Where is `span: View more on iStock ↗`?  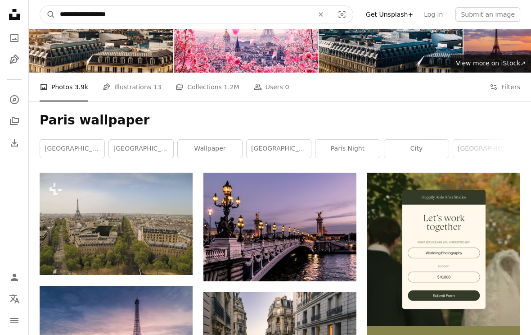 span: View more on iStock ↗ is located at coordinates (491, 63).